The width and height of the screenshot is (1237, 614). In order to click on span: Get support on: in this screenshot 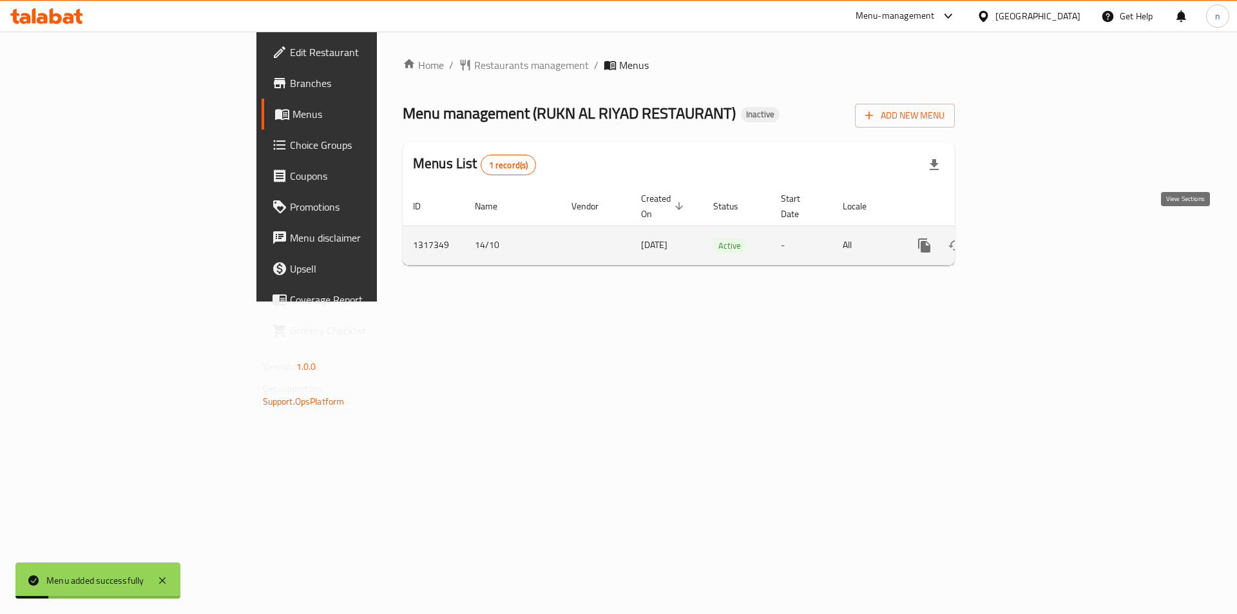, I will do `click(292, 388)`.